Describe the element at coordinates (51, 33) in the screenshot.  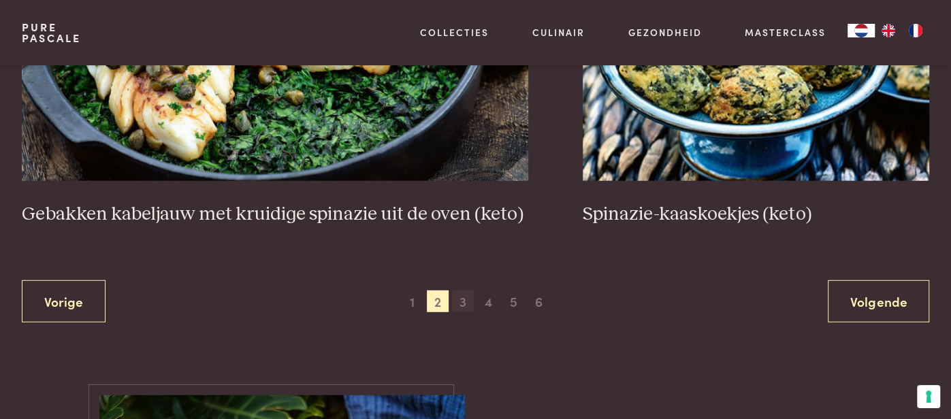
I see `a: PurePascale` at that location.